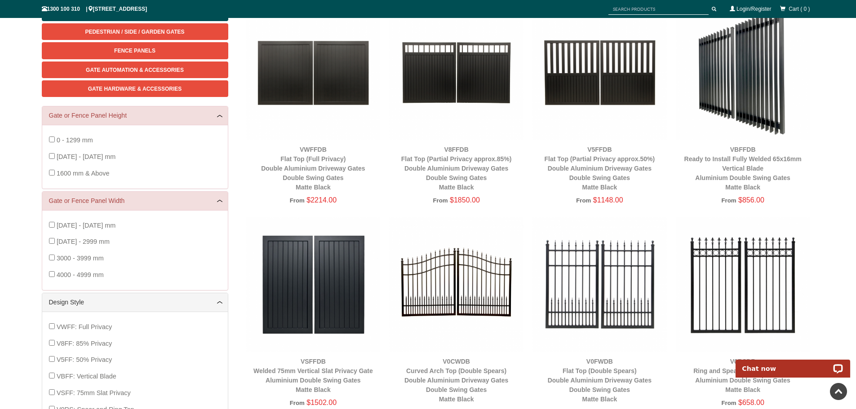 The height and width of the screenshot is (409, 856). What do you see at coordinates (754, 9) in the screenshot?
I see `a: Login/Register` at bounding box center [754, 9].